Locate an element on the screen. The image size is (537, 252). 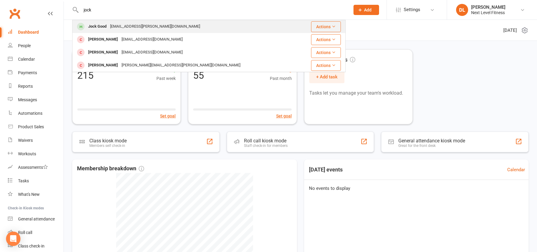
div: General attendance kiosk mode is located at coordinates (432, 141).